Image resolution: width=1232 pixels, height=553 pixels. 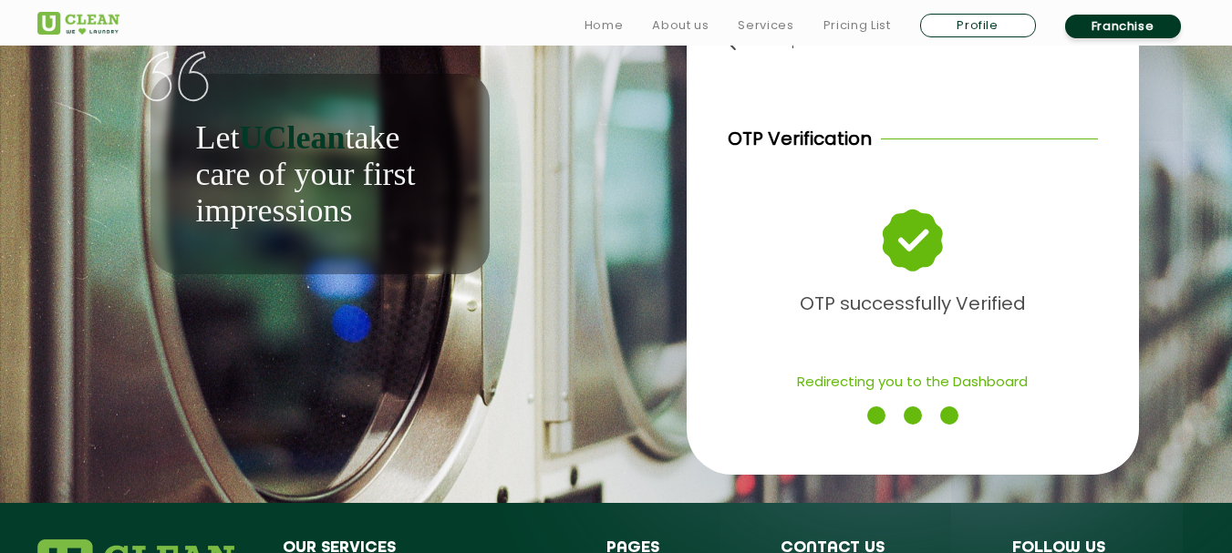 I want to click on img: success, so click(x=912, y=241).